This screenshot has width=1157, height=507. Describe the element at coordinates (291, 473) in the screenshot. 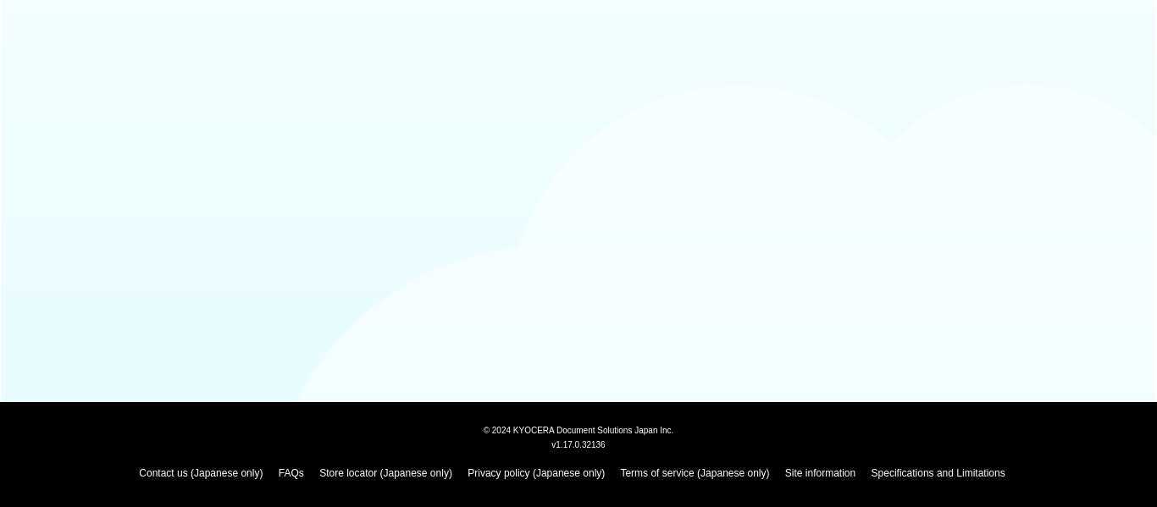

I see `a: FAQs` at that location.